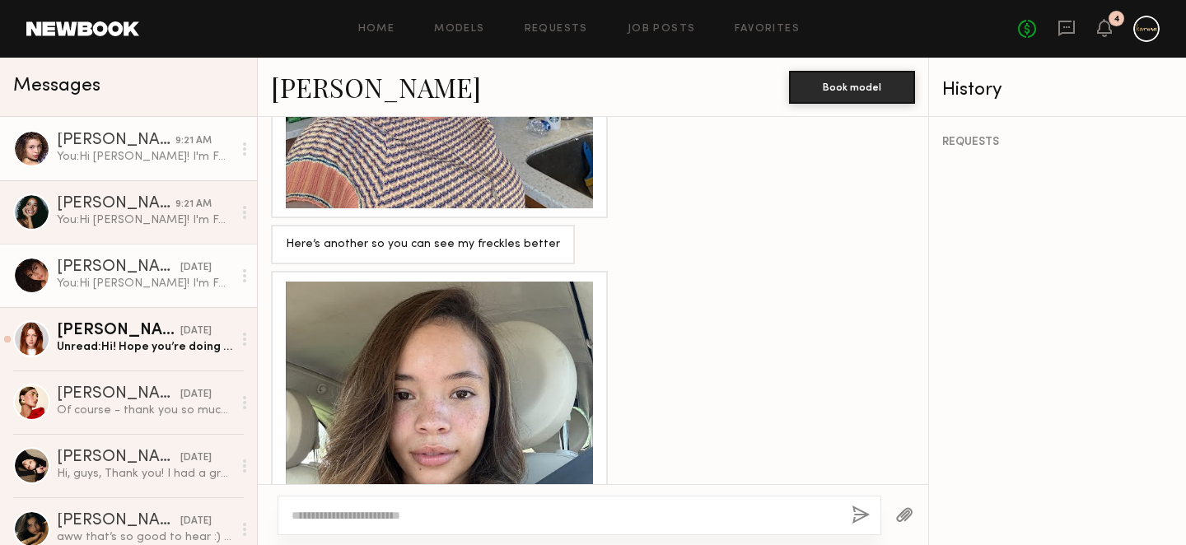 The height and width of the screenshot is (545, 1186). Describe the element at coordinates (1117, 19) in the screenshot. I see `div: 4` at that location.